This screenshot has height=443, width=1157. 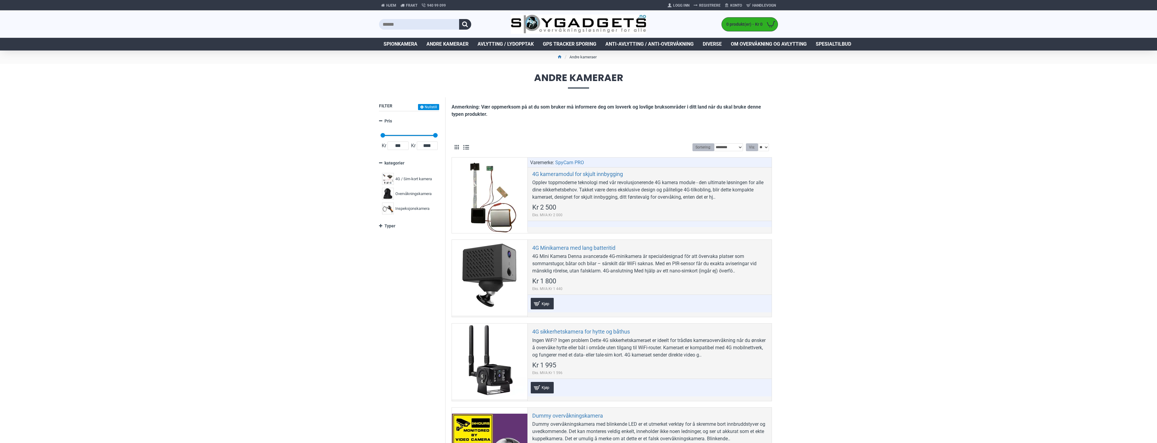 I want to click on span: Filter, so click(x=386, y=106).